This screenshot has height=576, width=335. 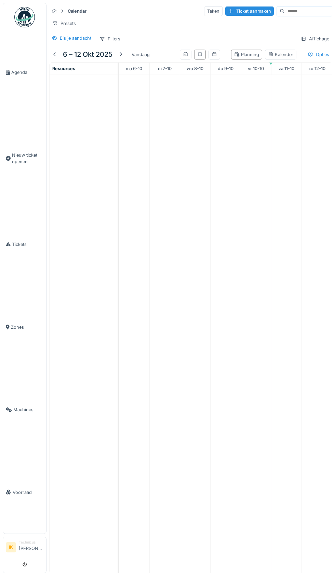 I want to click on a: 9 oktober 2025, so click(x=226, y=68).